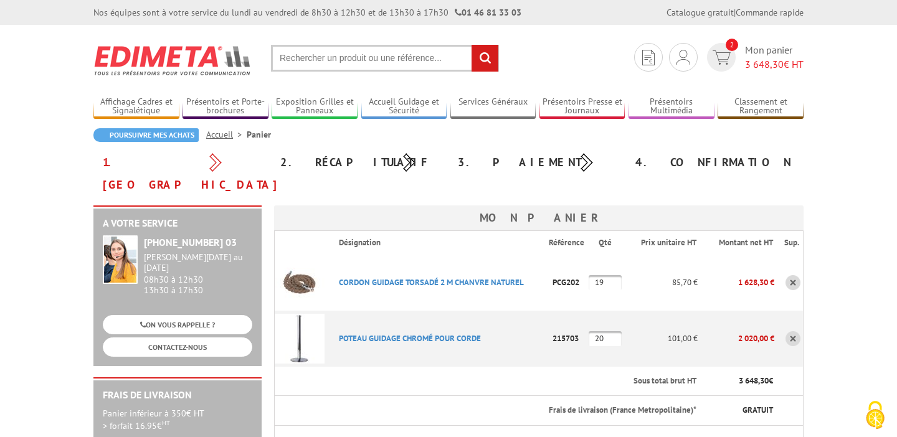 Image resolution: width=897 pixels, height=437 pixels. What do you see at coordinates (178, 347) in the screenshot?
I see `a: CONTACTEZ-NOUS` at bounding box center [178, 347].